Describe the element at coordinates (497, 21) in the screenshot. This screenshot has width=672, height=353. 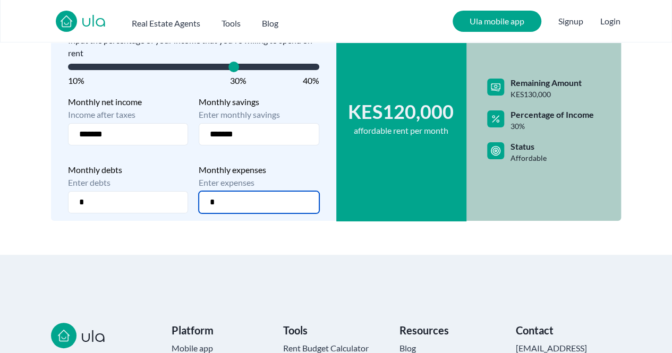
I see `h2: Ula mobile app` at that location.